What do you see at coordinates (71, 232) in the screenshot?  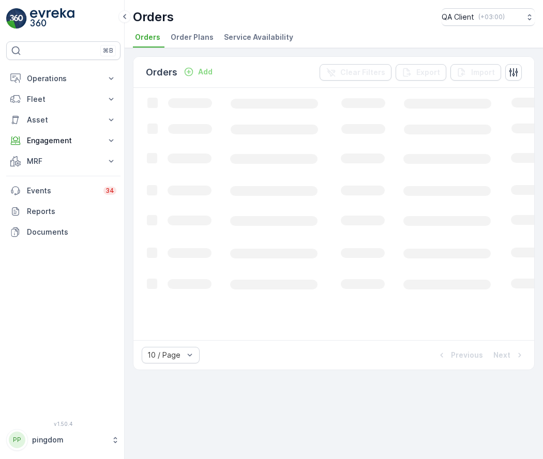 I see `p: Documents` at bounding box center [71, 232].